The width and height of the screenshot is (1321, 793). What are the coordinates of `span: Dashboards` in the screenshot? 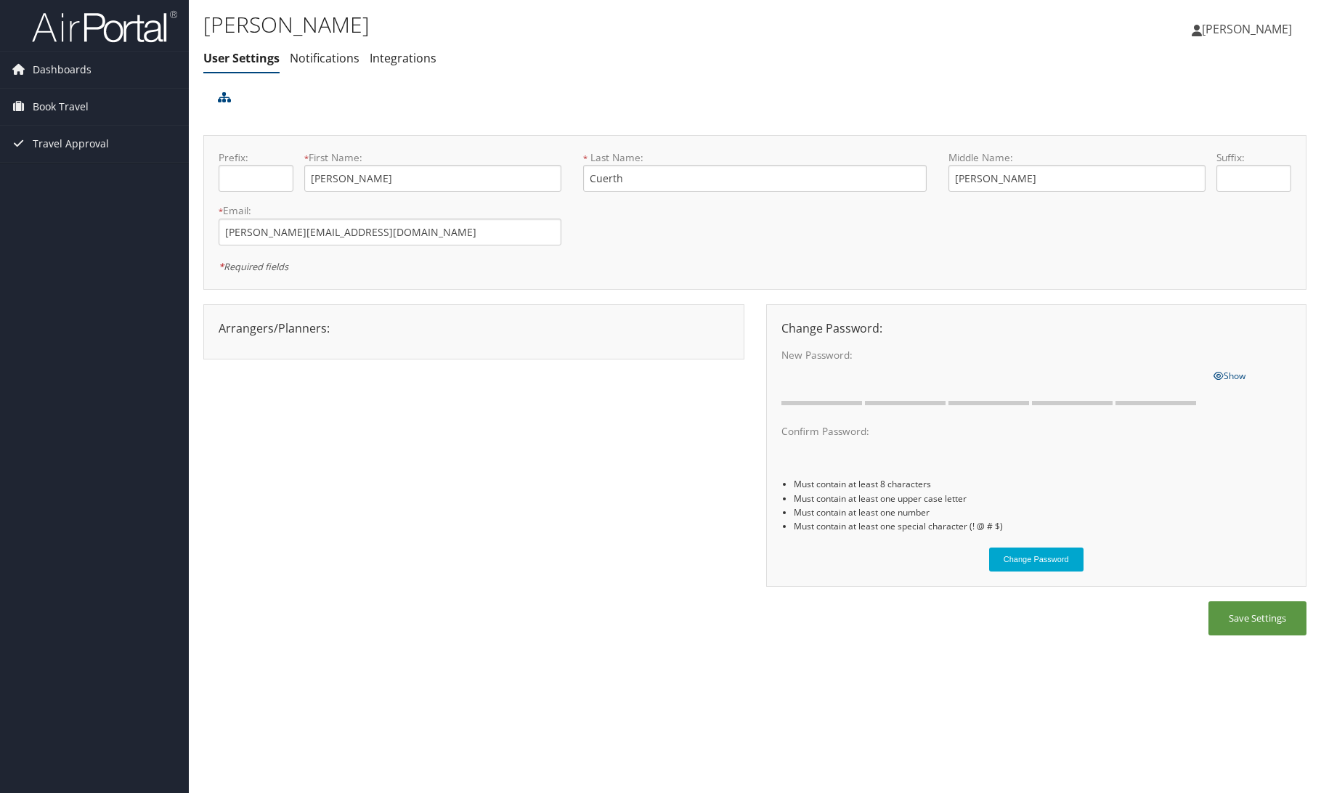 It's located at (62, 70).